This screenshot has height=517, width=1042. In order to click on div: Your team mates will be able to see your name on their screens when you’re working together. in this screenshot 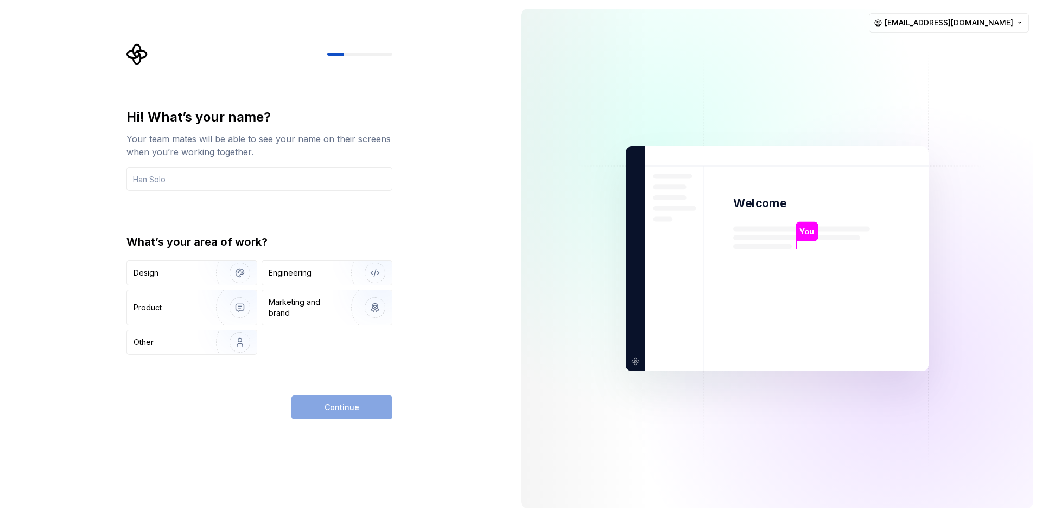, I will do `click(259, 145)`.